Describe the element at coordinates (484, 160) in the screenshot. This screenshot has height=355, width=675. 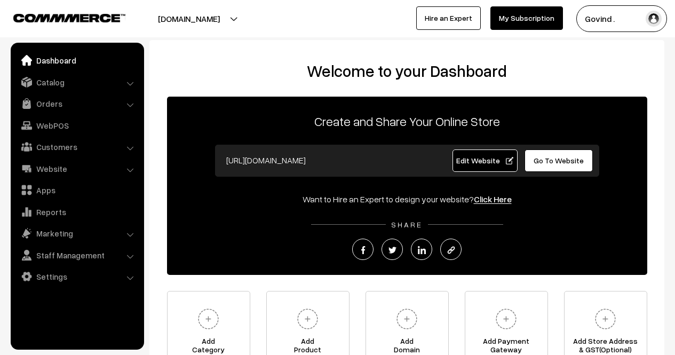
I see `span: Edit Website` at that location.